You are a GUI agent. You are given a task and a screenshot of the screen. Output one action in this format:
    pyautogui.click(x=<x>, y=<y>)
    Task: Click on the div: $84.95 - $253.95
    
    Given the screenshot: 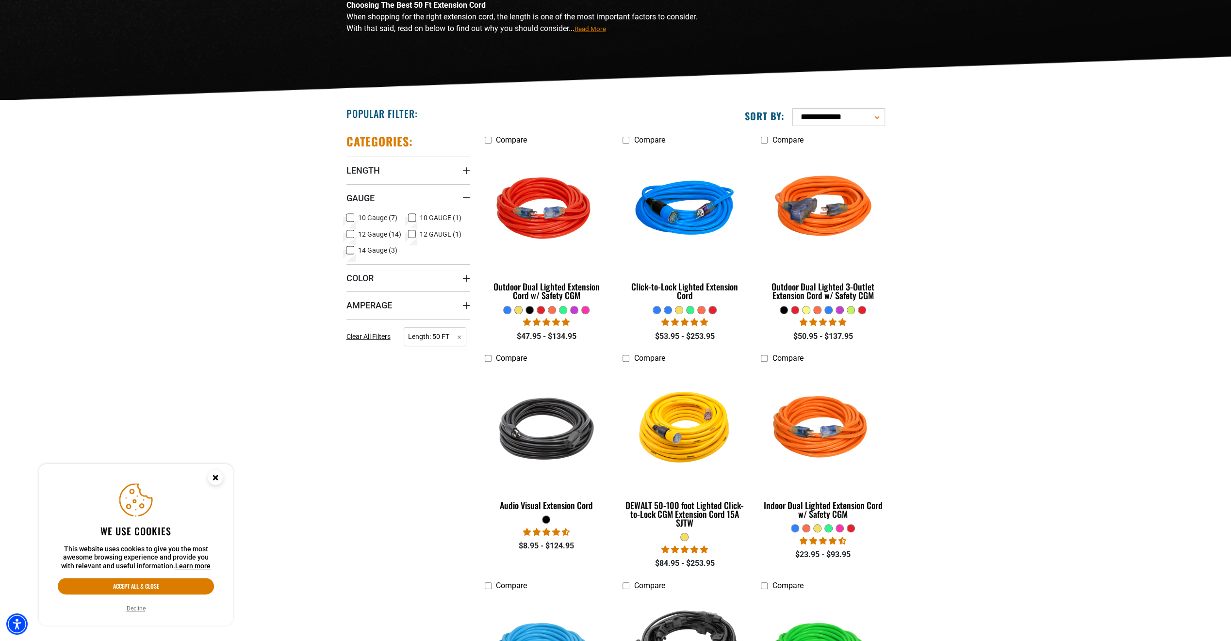 What is the action you would take?
    pyautogui.click(x=684, y=564)
    